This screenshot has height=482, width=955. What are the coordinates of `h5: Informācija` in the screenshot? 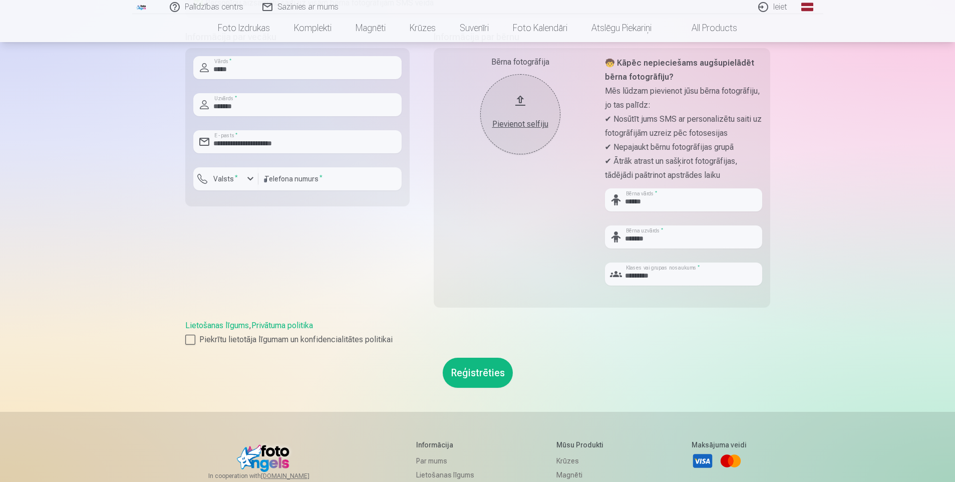 It's located at (445, 445).